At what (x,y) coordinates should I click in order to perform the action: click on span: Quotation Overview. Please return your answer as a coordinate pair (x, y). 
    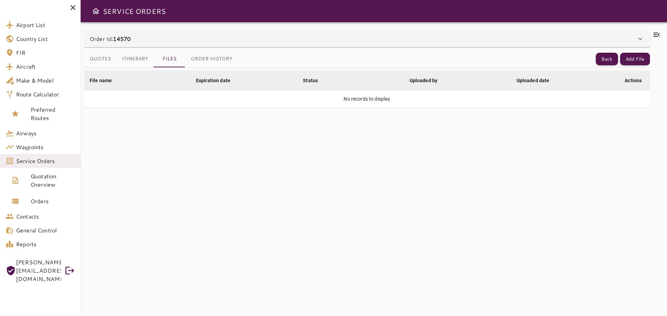
    Looking at the image, I should click on (53, 181).